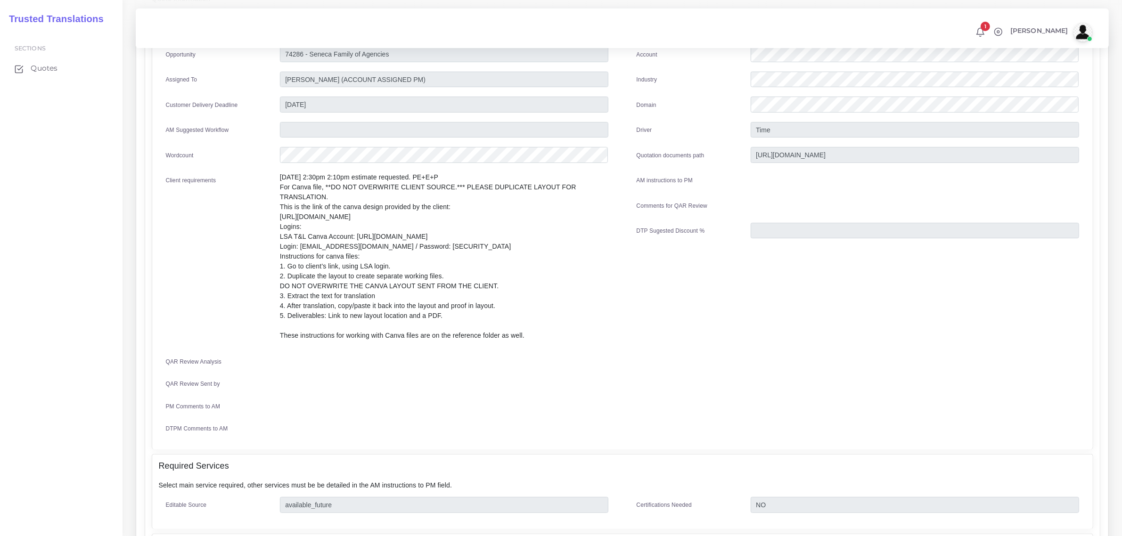 The image size is (1122, 536). What do you see at coordinates (193, 407) in the screenshot?
I see `label: PM Comments to AM` at bounding box center [193, 407].